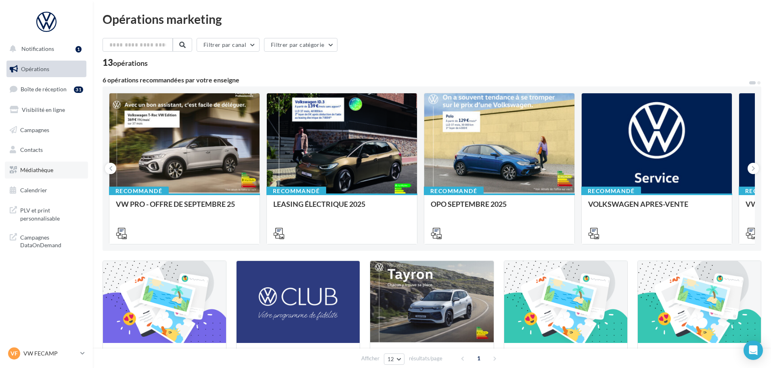  Describe the element at coordinates (125, 63) in the screenshot. I see `div: 13` at that location.